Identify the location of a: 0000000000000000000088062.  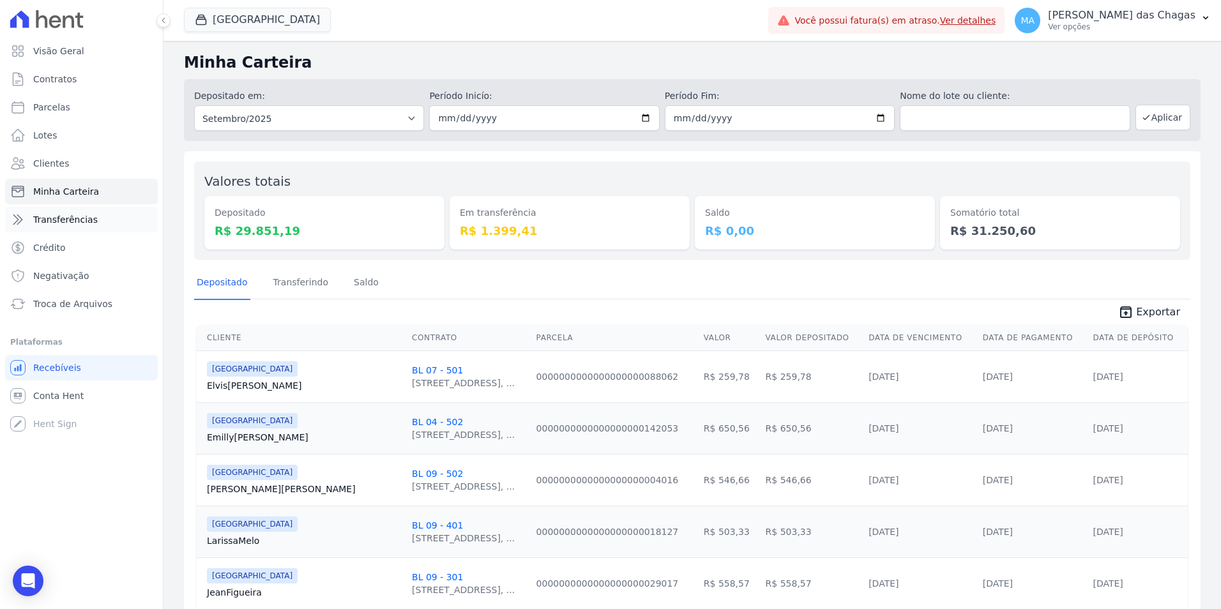
(607, 377).